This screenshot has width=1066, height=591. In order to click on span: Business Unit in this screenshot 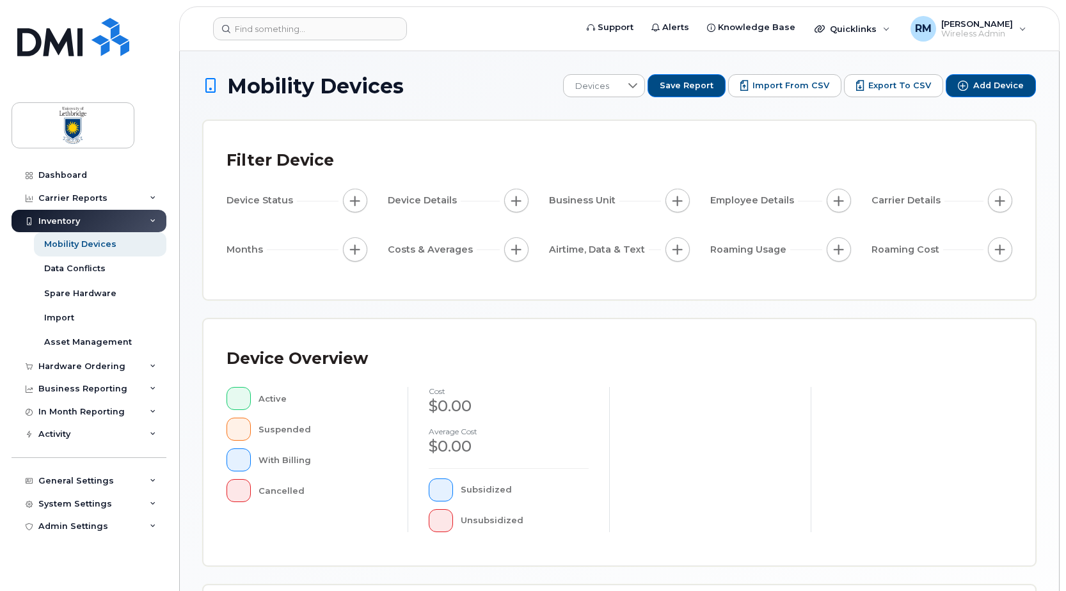, I will do `click(584, 200)`.